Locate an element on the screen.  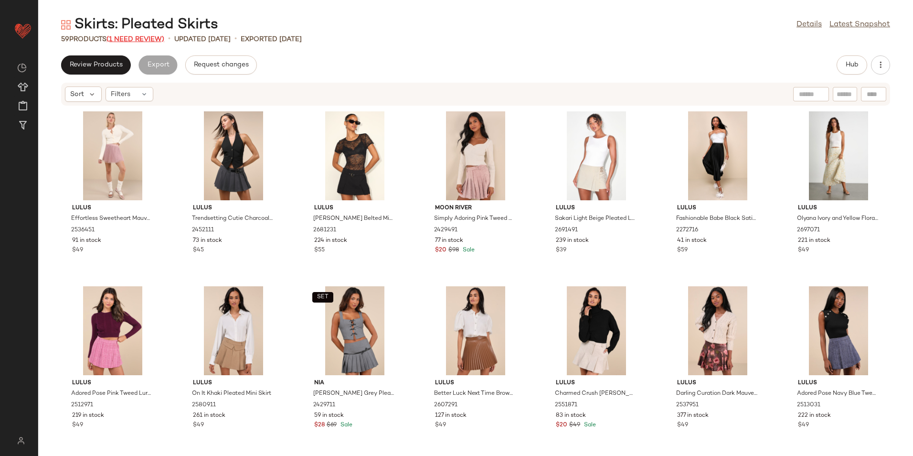
img: 12089861_2429491.jpg is located at coordinates (476, 156).